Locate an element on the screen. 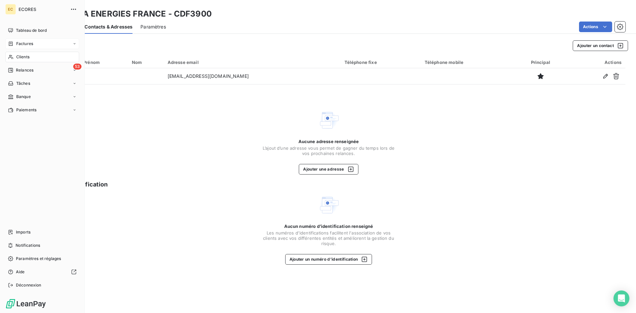 The image size is (636, 313). span: Les numéros d'identifications facilitent l'association de vos clients avec vos différentes entité... is located at coordinates (328, 238).